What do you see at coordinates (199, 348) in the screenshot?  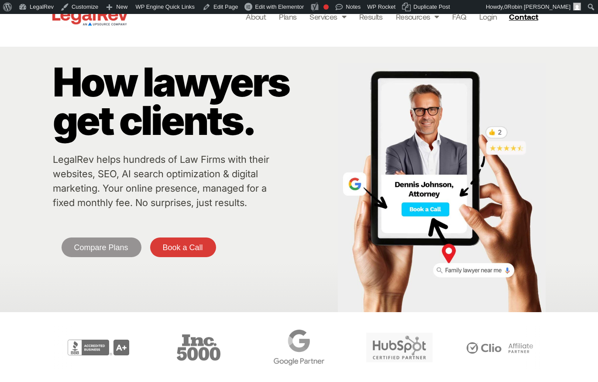 I see `div: 3 / 6` at bounding box center [199, 348].